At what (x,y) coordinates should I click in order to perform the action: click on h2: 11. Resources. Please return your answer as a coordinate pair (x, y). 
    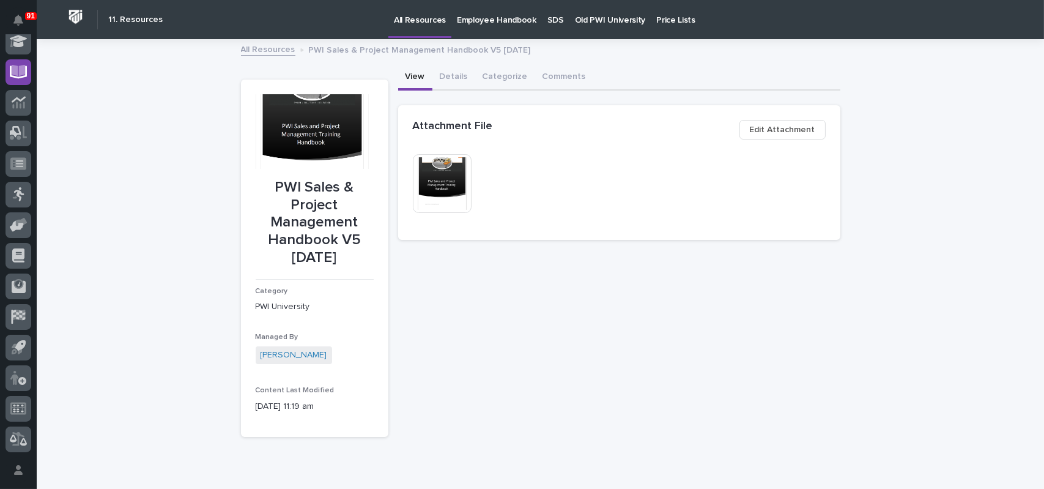
    Looking at the image, I should click on (135, 20).